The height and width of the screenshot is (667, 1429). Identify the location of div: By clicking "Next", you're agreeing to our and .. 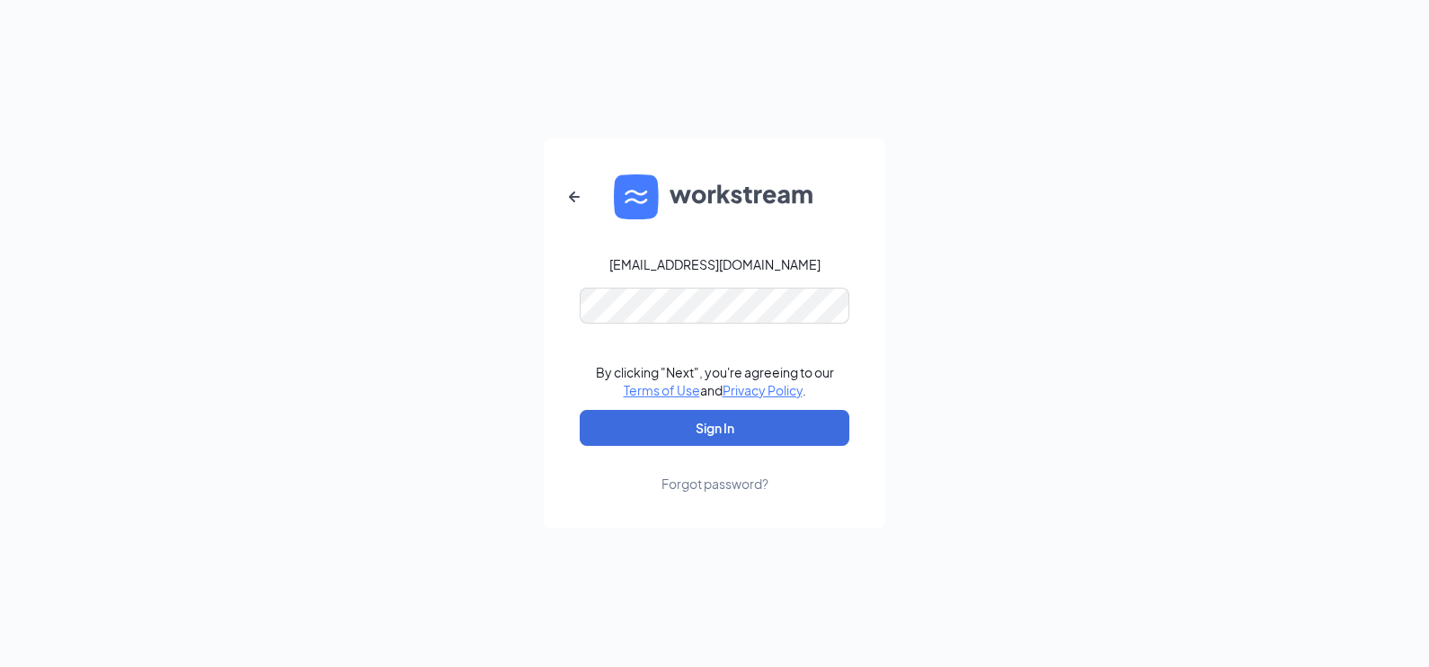
(714, 381).